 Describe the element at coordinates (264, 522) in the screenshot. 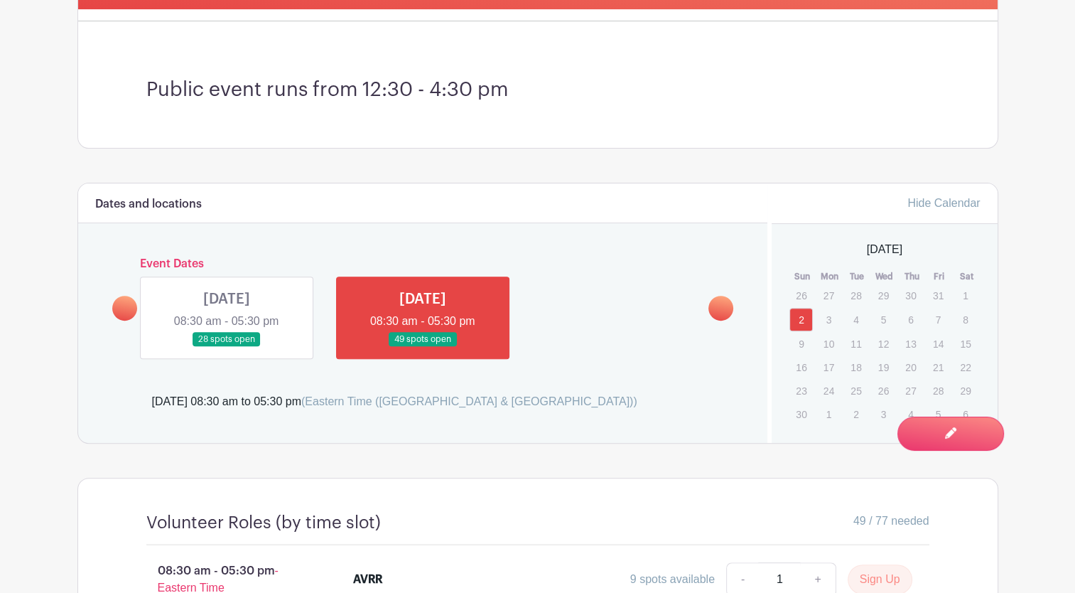

I see `h4: Volunteer Roles (by time slot)` at that location.